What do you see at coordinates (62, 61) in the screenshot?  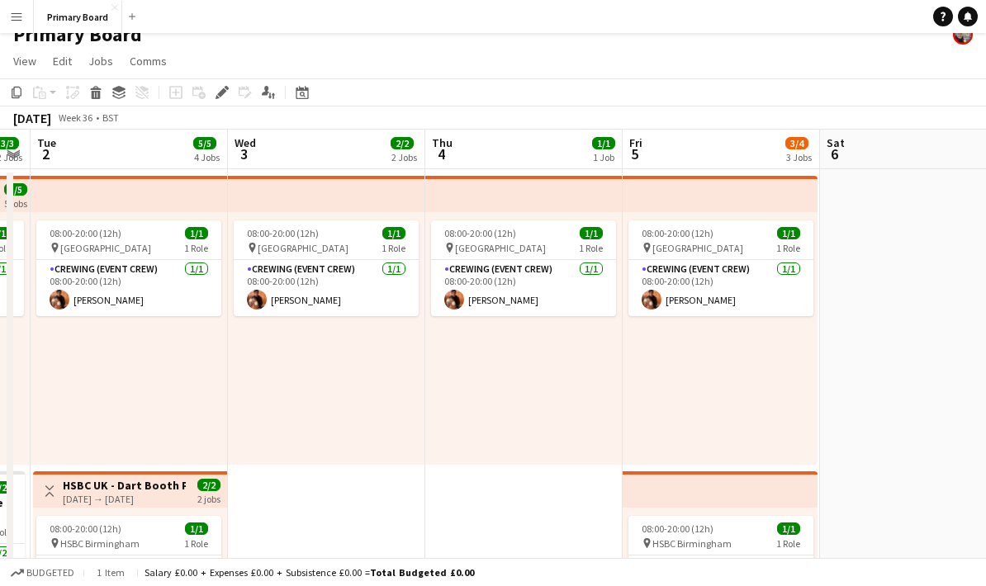 I see `span: Edit` at bounding box center [62, 61].